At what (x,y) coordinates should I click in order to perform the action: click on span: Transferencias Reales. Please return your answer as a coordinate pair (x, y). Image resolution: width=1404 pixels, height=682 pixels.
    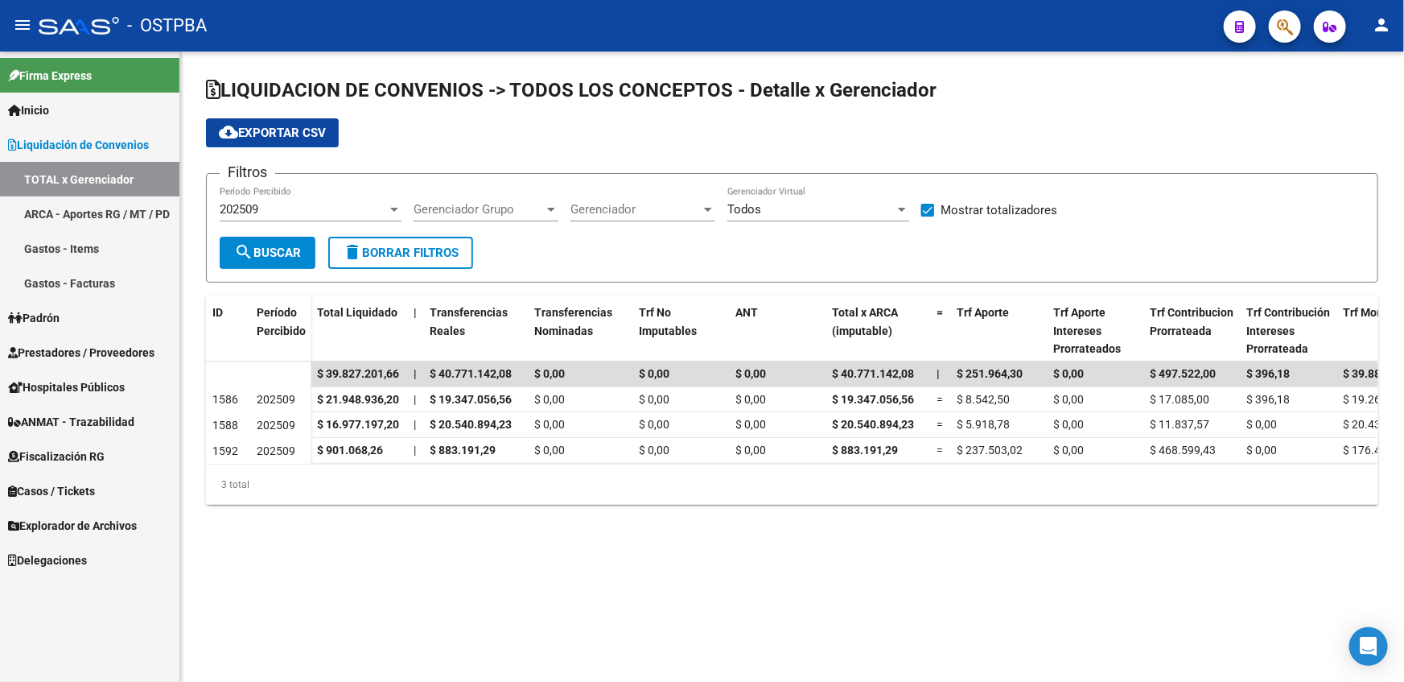
    Looking at the image, I should click on (468, 321).